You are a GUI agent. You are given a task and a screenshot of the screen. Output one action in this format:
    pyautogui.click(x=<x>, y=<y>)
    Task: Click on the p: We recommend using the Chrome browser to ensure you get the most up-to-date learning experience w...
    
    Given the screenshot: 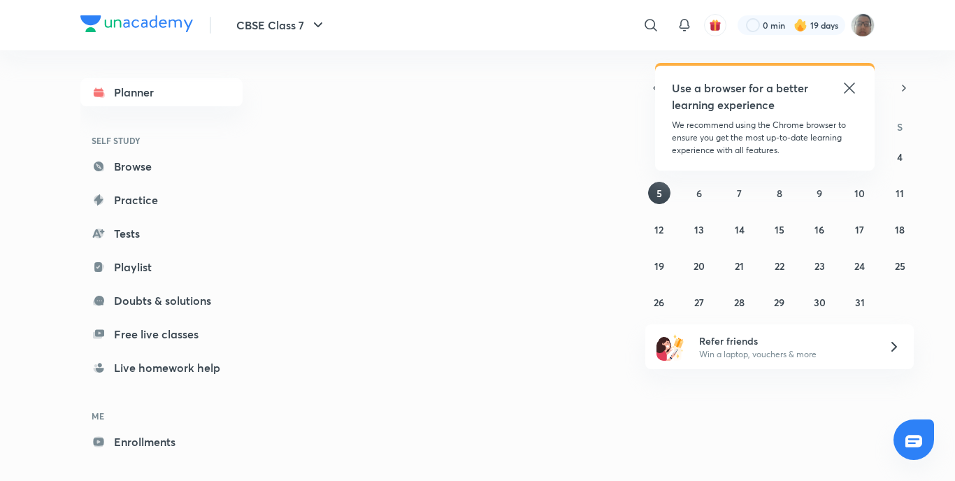 What is the action you would take?
    pyautogui.click(x=765, y=138)
    